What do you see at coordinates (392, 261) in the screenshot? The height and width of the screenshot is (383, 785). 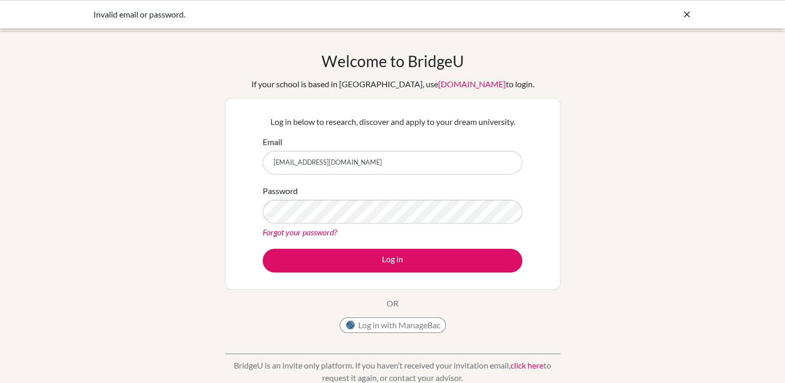 I see `button: Log in` at bounding box center [392, 261].